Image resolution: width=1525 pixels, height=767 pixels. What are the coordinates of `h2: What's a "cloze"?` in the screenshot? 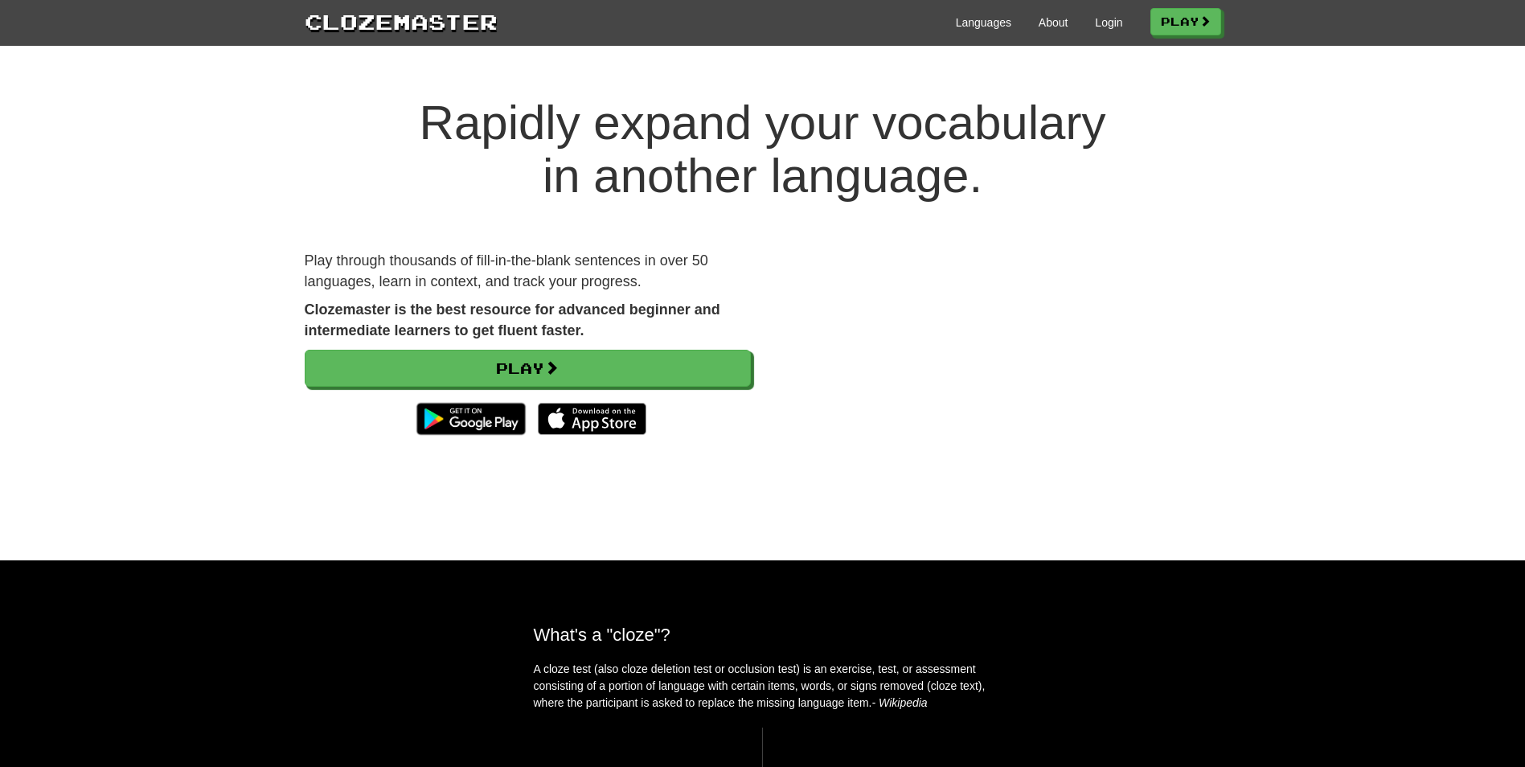 It's located at (763, 634).